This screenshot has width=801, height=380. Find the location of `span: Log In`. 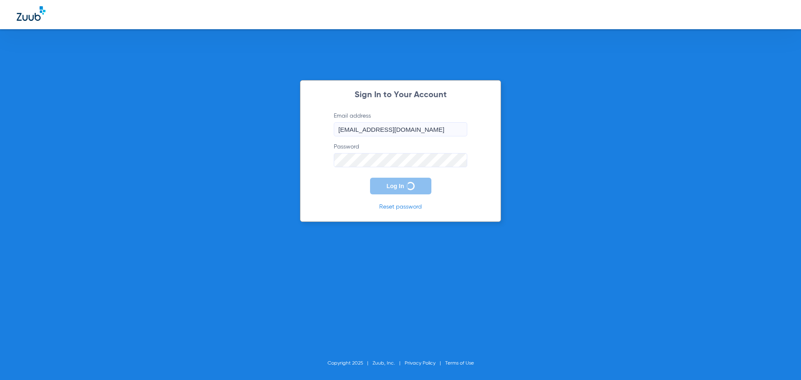

span: Log In is located at coordinates (395, 186).